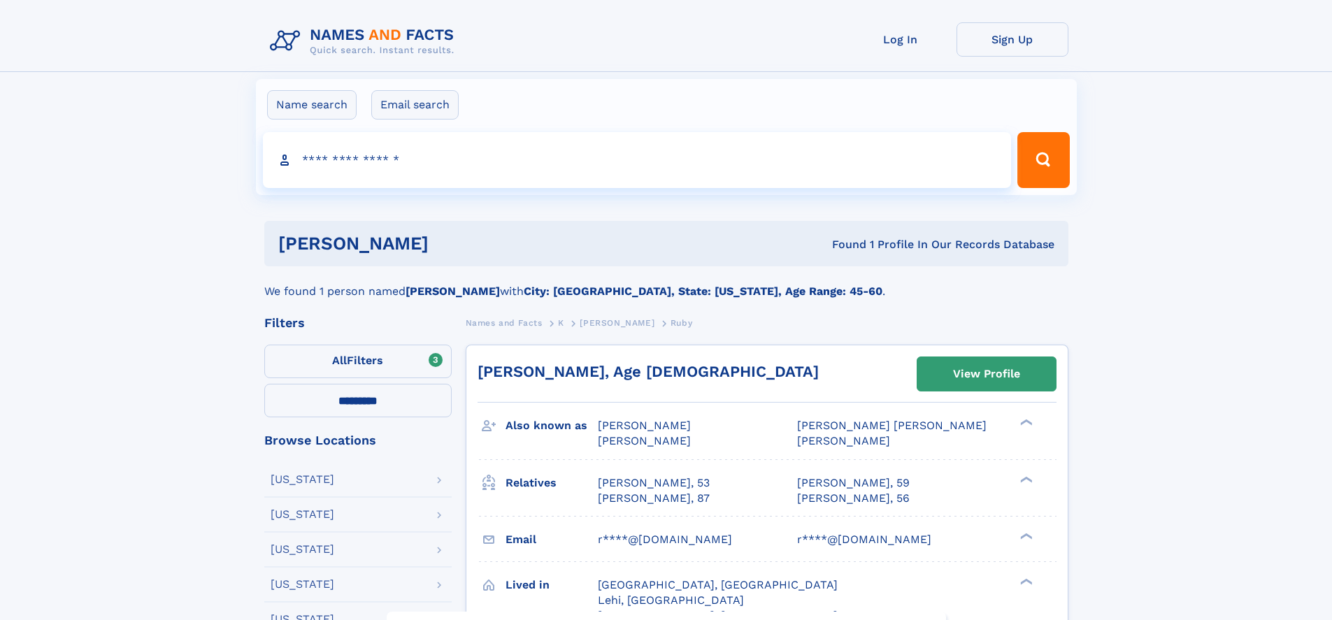 This screenshot has width=1332, height=620. Describe the element at coordinates (551, 585) in the screenshot. I see `h3: Lived in` at that location.